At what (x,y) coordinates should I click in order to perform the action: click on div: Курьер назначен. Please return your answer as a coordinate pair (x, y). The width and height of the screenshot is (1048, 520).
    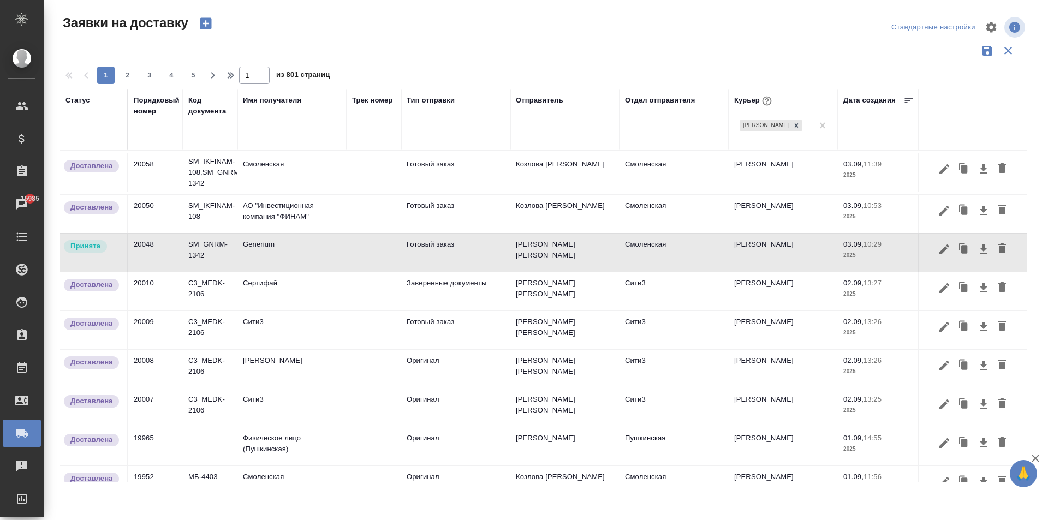
    Looking at the image, I should click on (92, 246).